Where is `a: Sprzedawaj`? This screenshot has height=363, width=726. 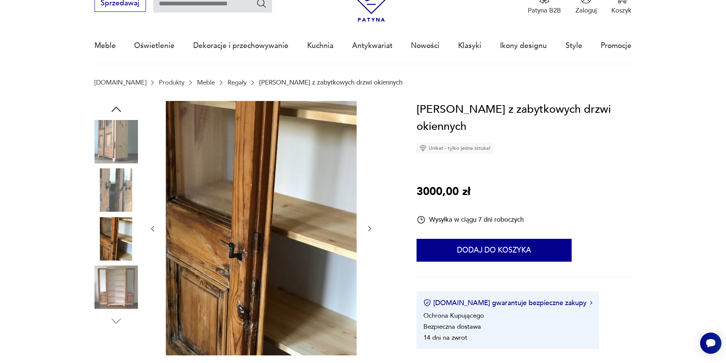 a: Sprzedawaj is located at coordinates (120, 4).